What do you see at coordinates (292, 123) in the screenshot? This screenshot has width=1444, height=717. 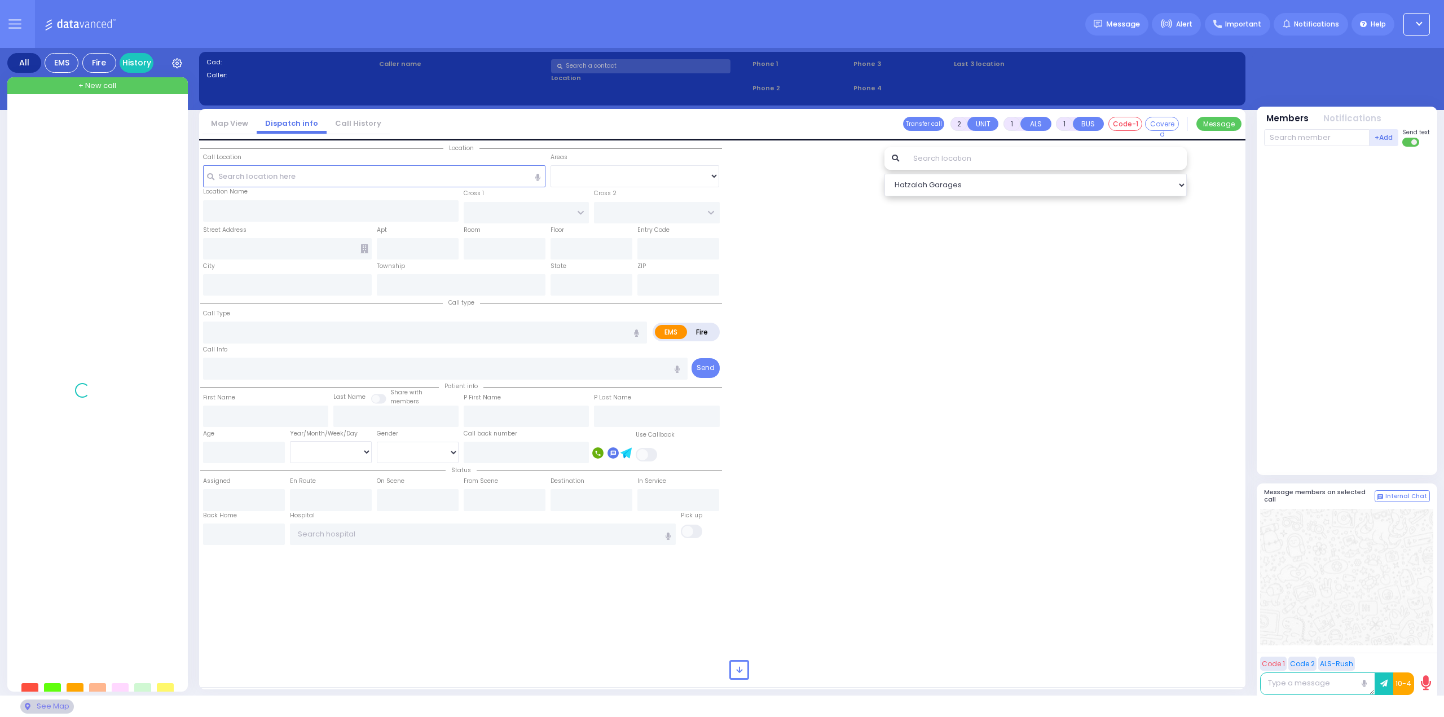 I see `a: Dispatch info` at bounding box center [292, 123].